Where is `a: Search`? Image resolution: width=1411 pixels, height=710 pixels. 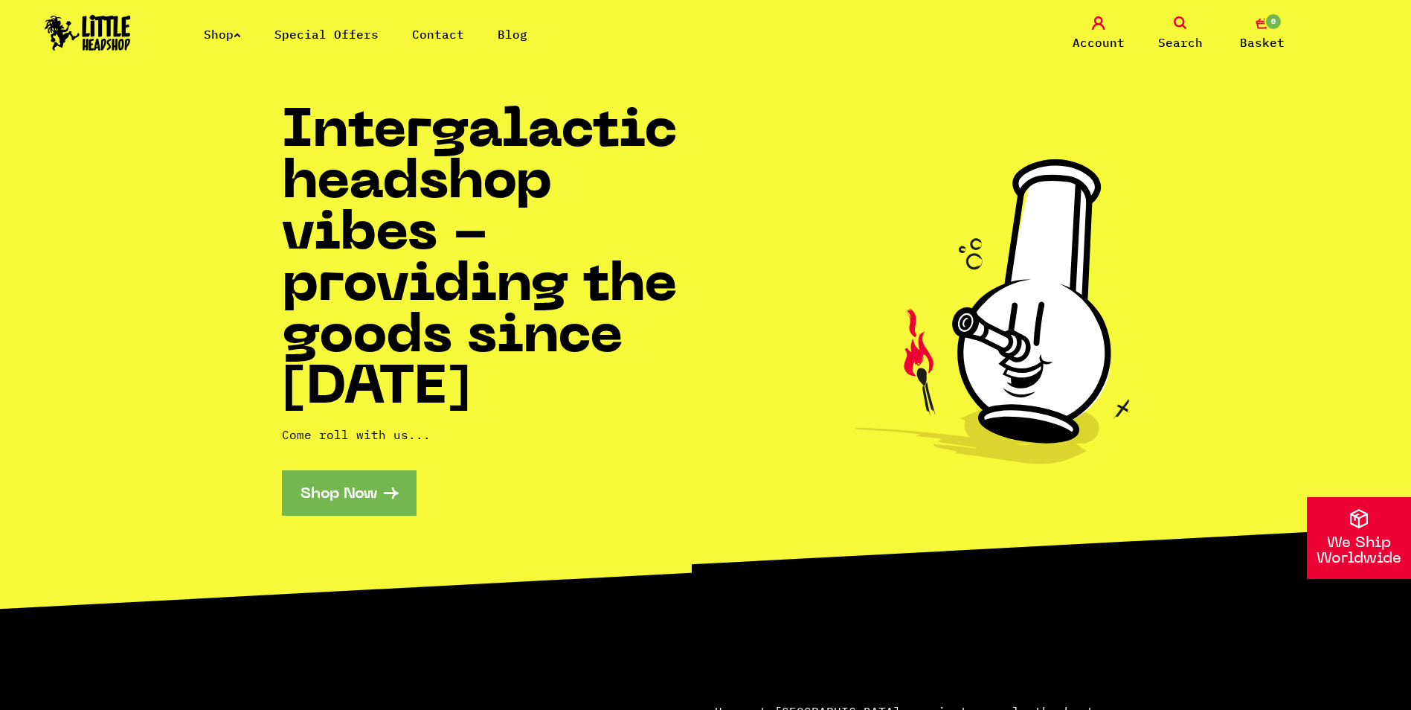 a: Search is located at coordinates (1181, 33).